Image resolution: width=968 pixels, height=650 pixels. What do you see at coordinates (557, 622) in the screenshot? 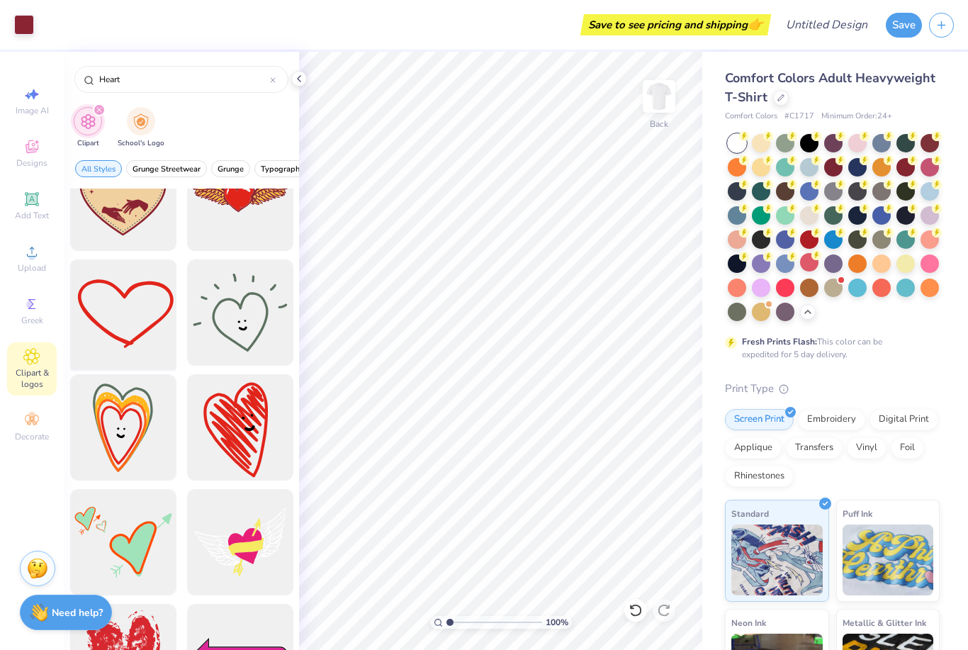
I see `span: 100 %` at bounding box center [557, 622].